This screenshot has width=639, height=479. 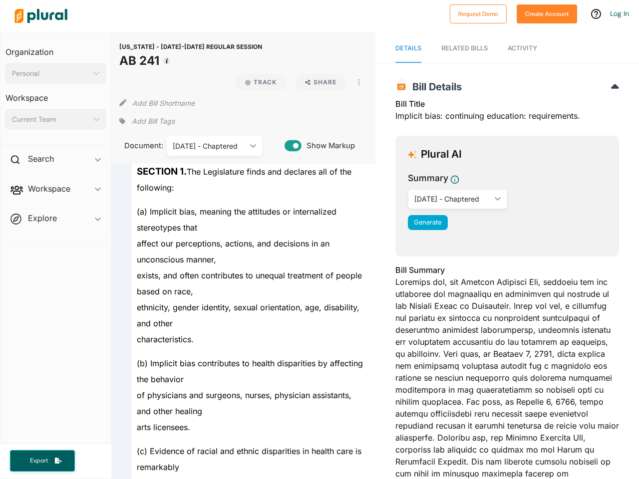 I want to click on span: Activity, so click(x=522, y=48).